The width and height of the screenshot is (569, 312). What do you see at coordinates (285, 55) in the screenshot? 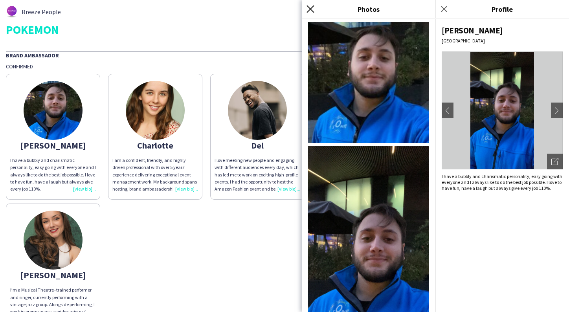
I see `div: Brand Ambassador` at bounding box center [285, 55].